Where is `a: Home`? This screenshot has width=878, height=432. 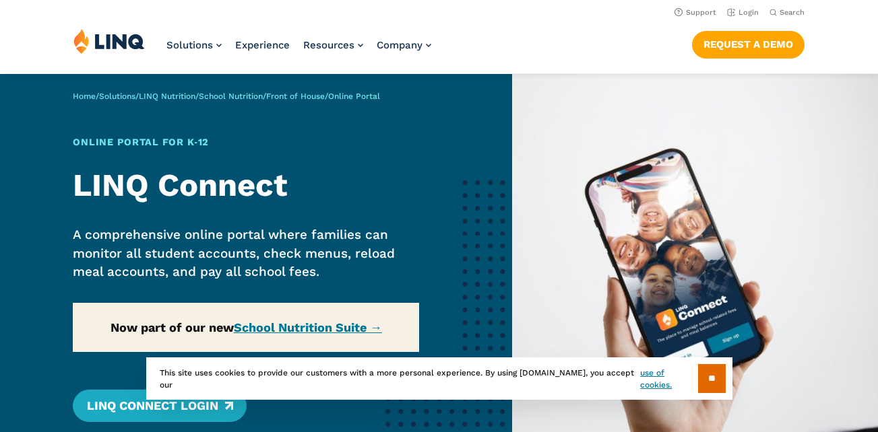 a: Home is located at coordinates (84, 96).